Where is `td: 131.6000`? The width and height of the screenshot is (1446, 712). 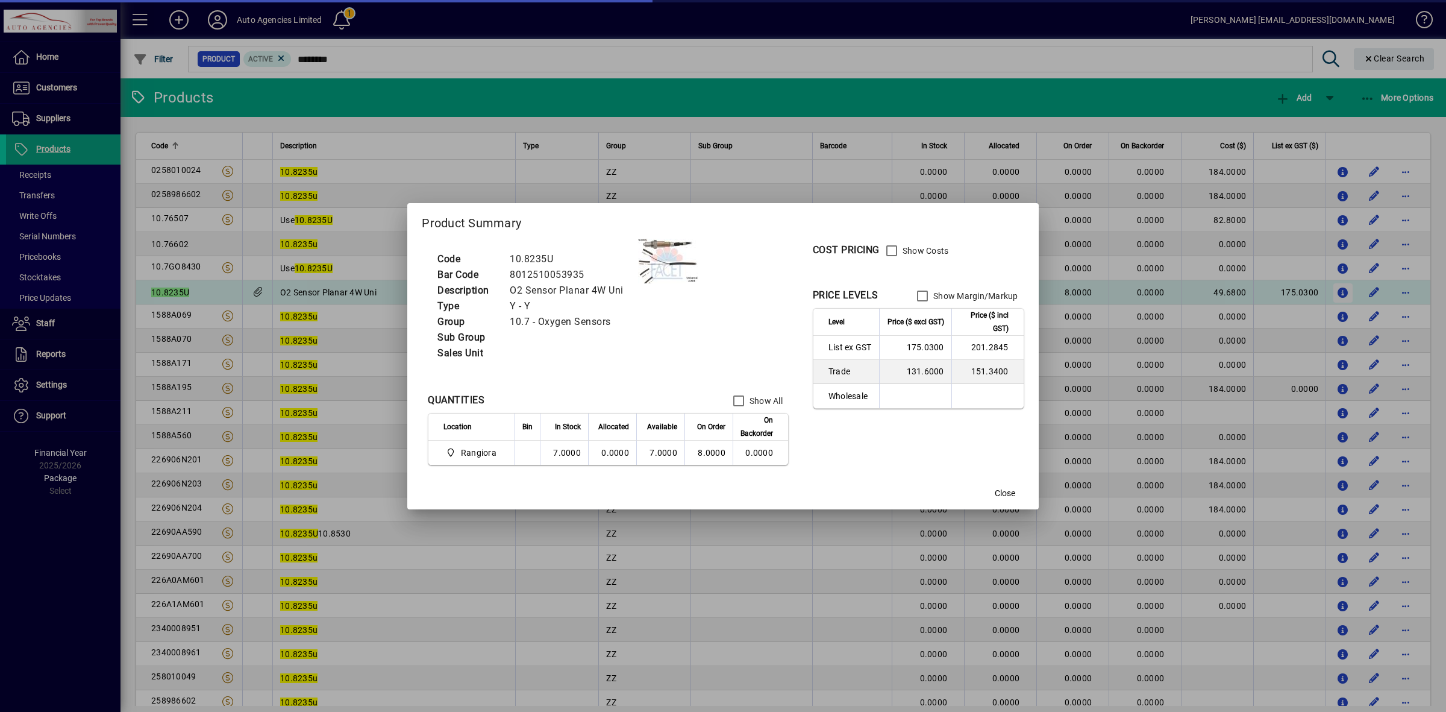
td: 131.6000 is located at coordinates (915, 372).